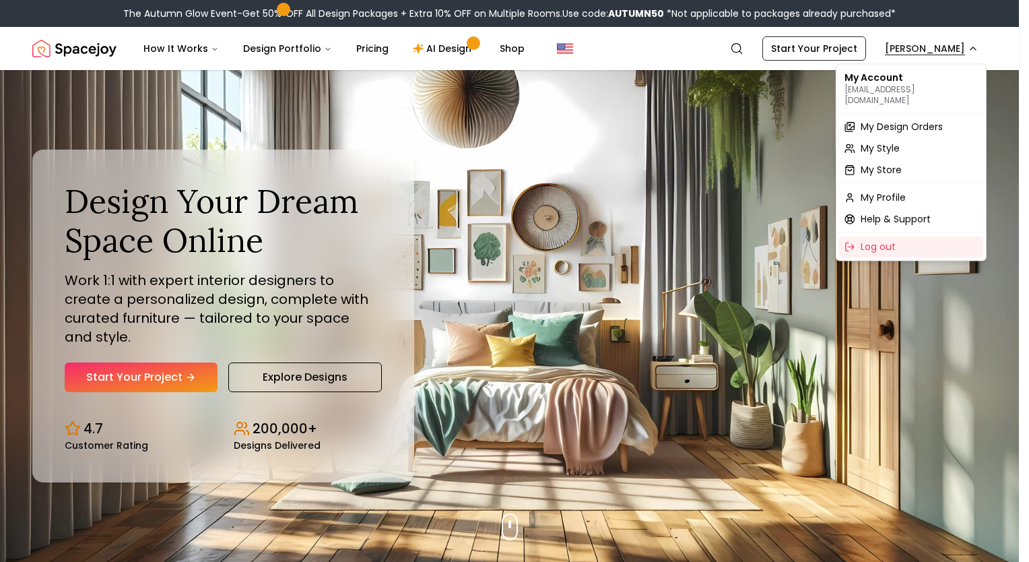  What do you see at coordinates (880, 148) in the screenshot?
I see `span: My Style` at bounding box center [880, 148].